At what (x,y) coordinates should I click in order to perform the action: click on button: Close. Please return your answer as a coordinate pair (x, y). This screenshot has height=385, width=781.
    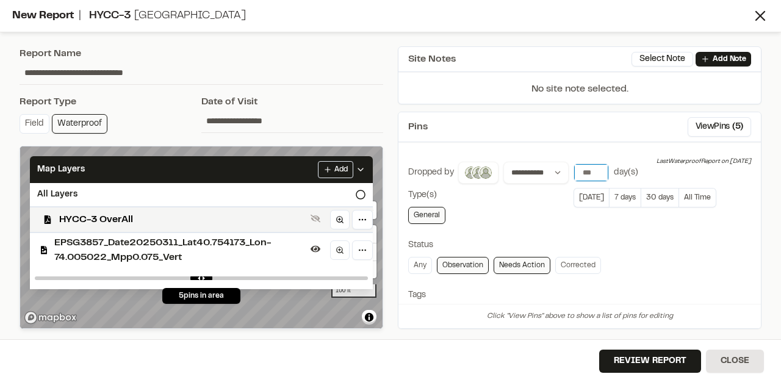
    Looking at the image, I should click on (735, 361).